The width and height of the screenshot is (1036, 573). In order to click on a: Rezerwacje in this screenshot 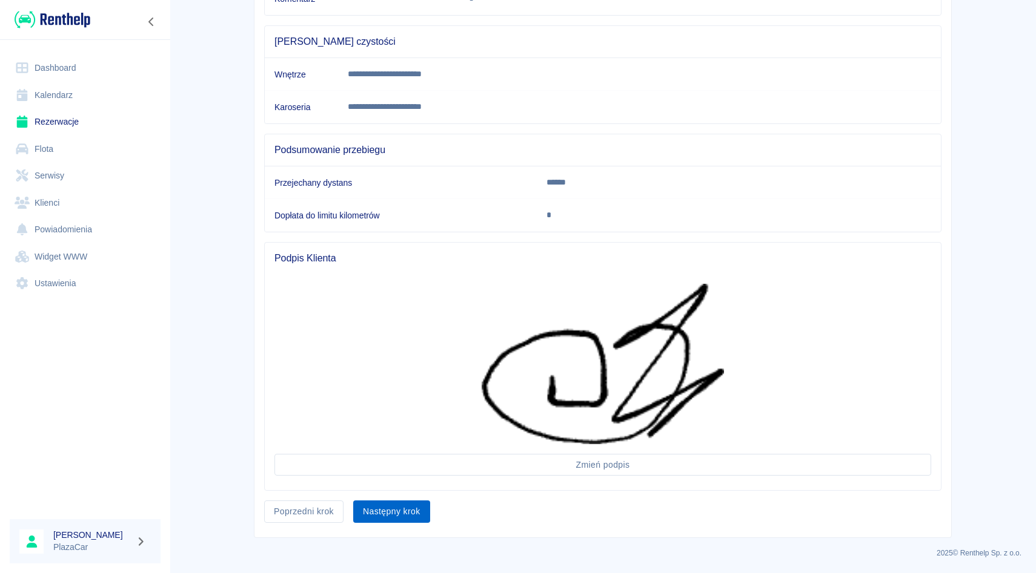, I will do `click(85, 122)`.